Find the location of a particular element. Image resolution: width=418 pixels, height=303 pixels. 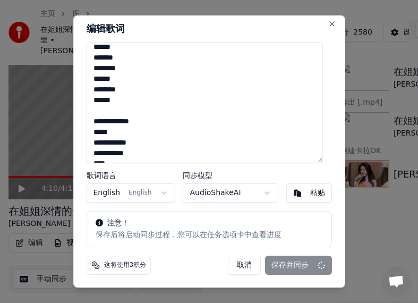

div: 粘贴 is located at coordinates (317, 193).